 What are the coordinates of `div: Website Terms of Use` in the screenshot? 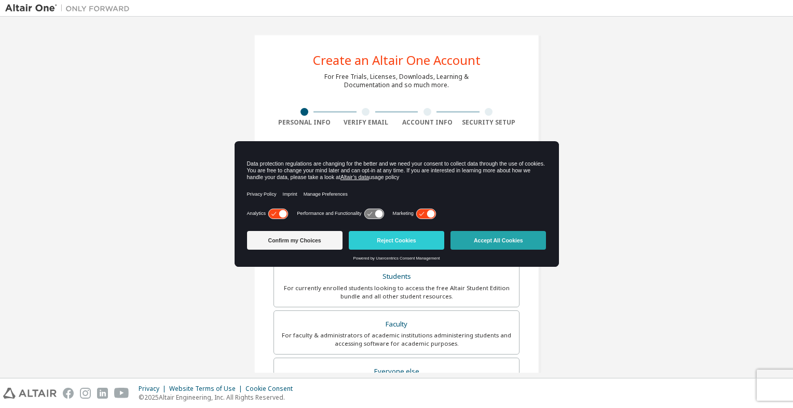 It's located at (207, 389).